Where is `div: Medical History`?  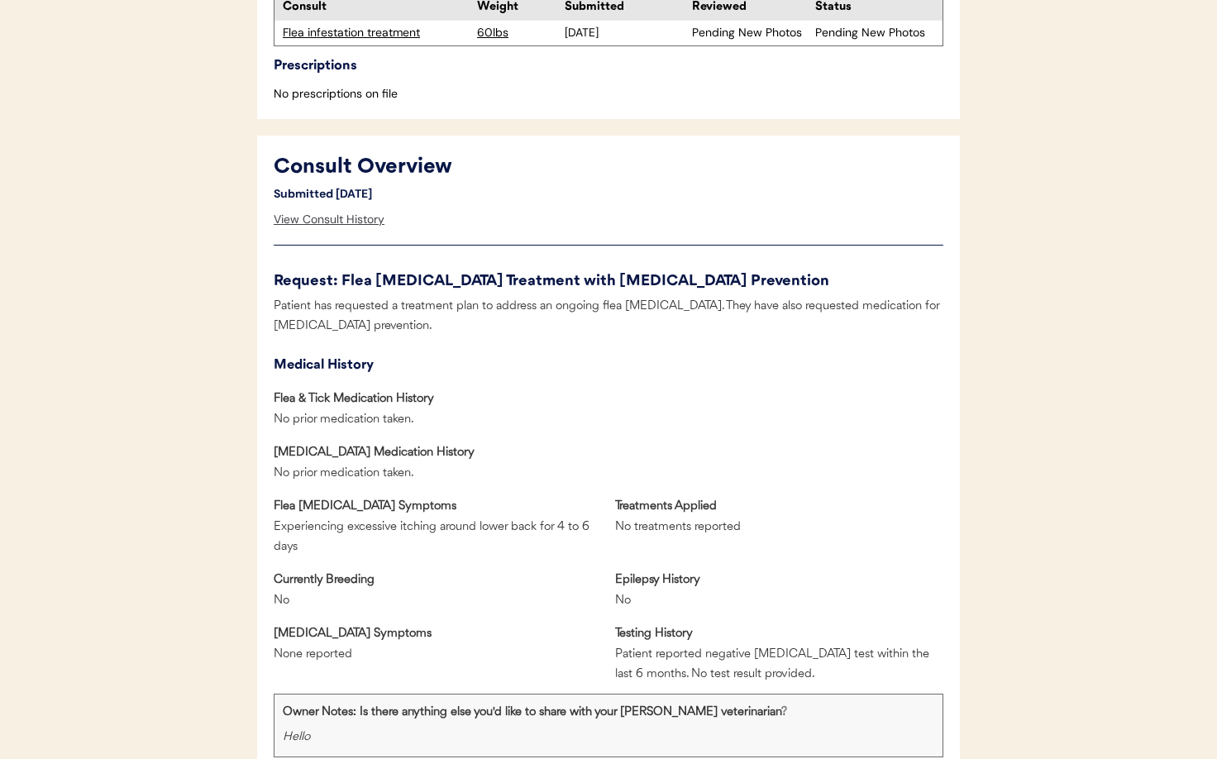 div: Medical History is located at coordinates (608, 365).